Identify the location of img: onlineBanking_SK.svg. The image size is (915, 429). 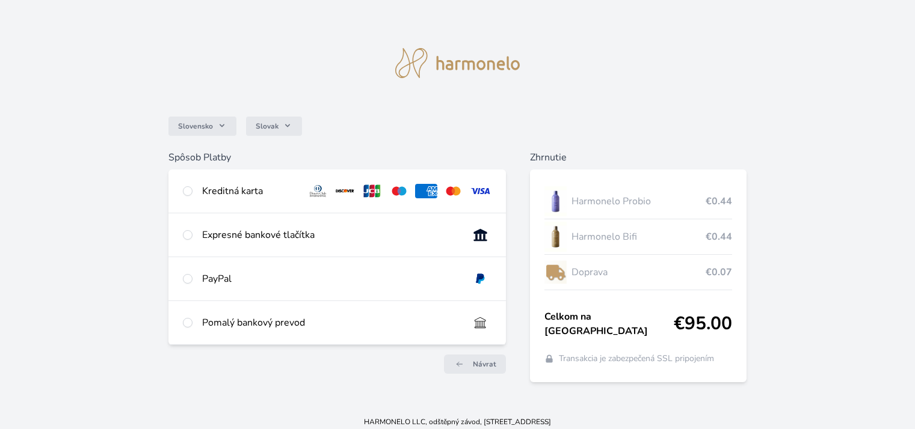
(480, 235).